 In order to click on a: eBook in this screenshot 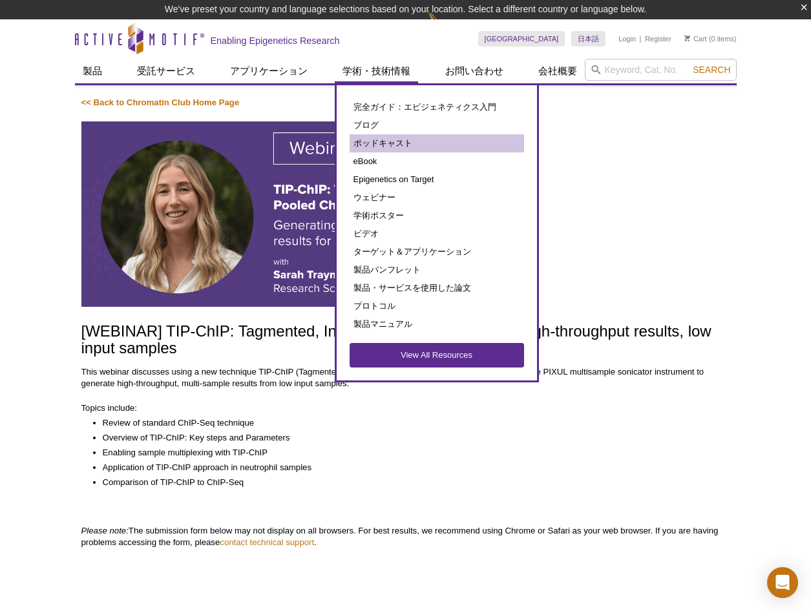, I will do `click(437, 161)`.